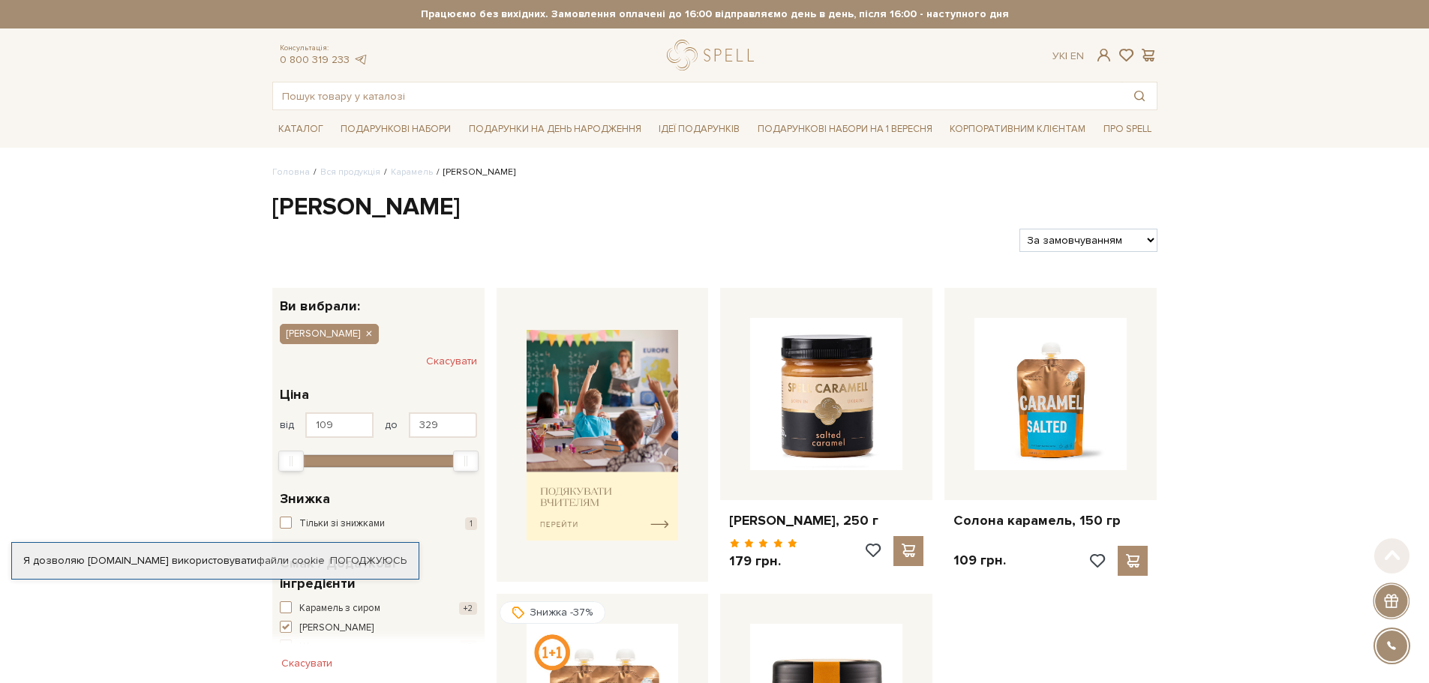 This screenshot has width=1429, height=683. I want to click on a: Подарунки на День народження, so click(555, 129).